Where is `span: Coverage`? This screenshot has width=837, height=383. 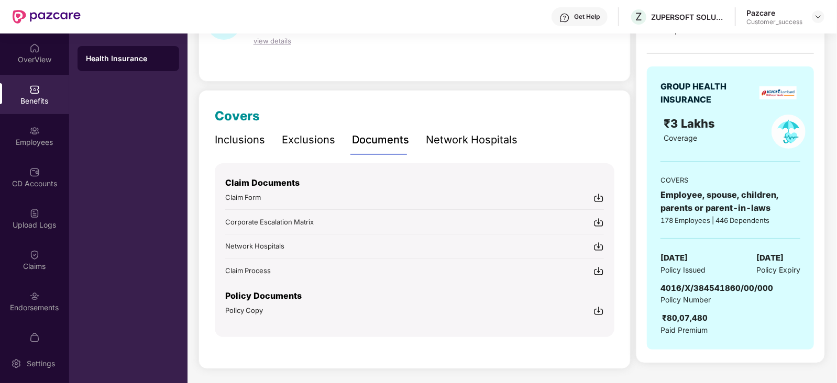 span: Coverage is located at coordinates (680, 138).